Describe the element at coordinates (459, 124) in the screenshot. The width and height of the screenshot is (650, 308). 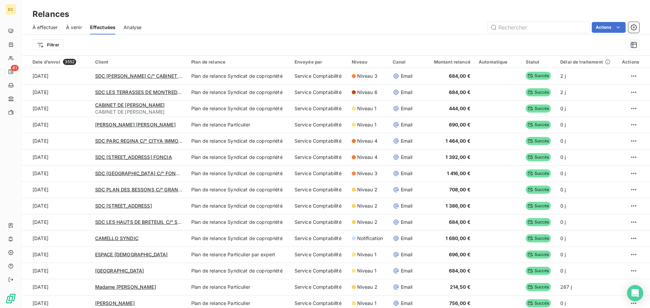
I see `span: 690,00 €` at that location.